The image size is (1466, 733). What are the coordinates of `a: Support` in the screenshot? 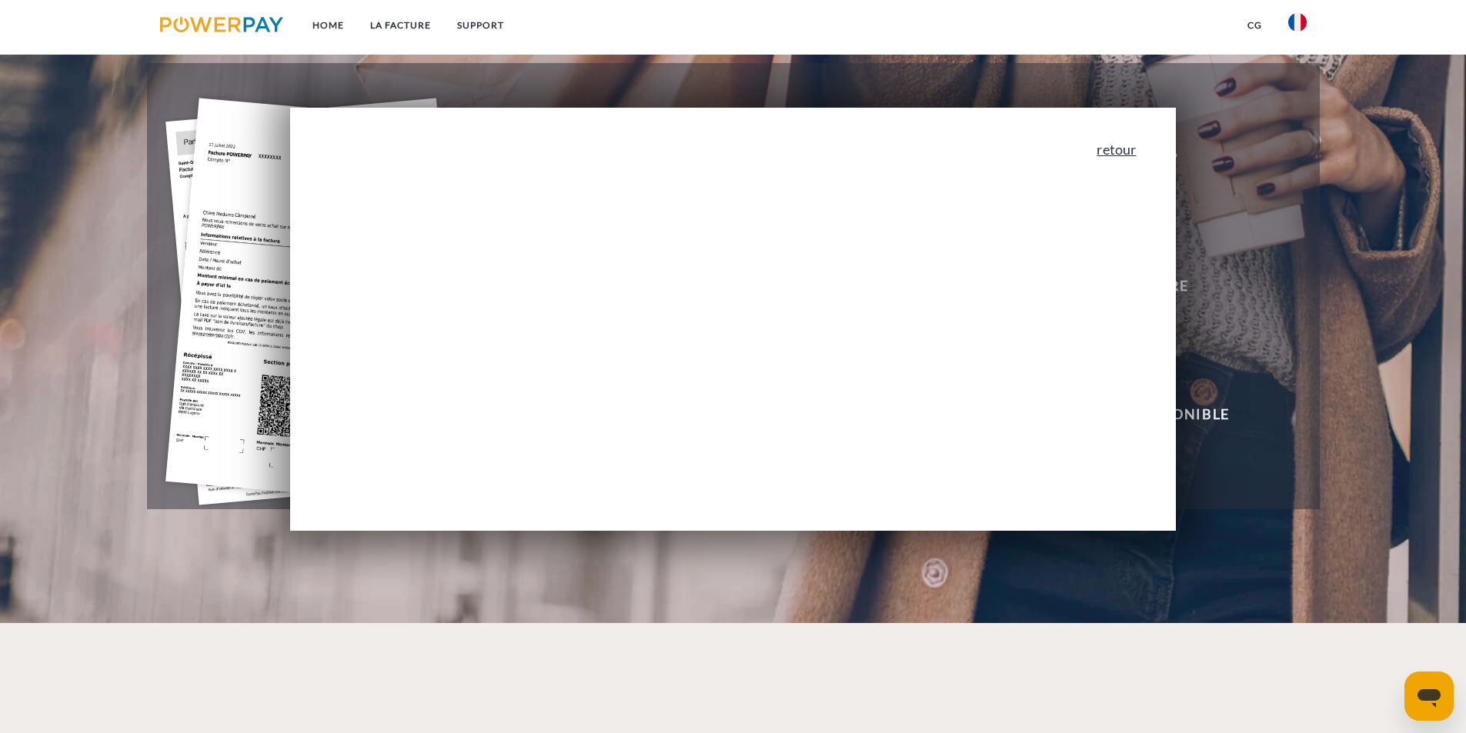 It's located at (480, 25).